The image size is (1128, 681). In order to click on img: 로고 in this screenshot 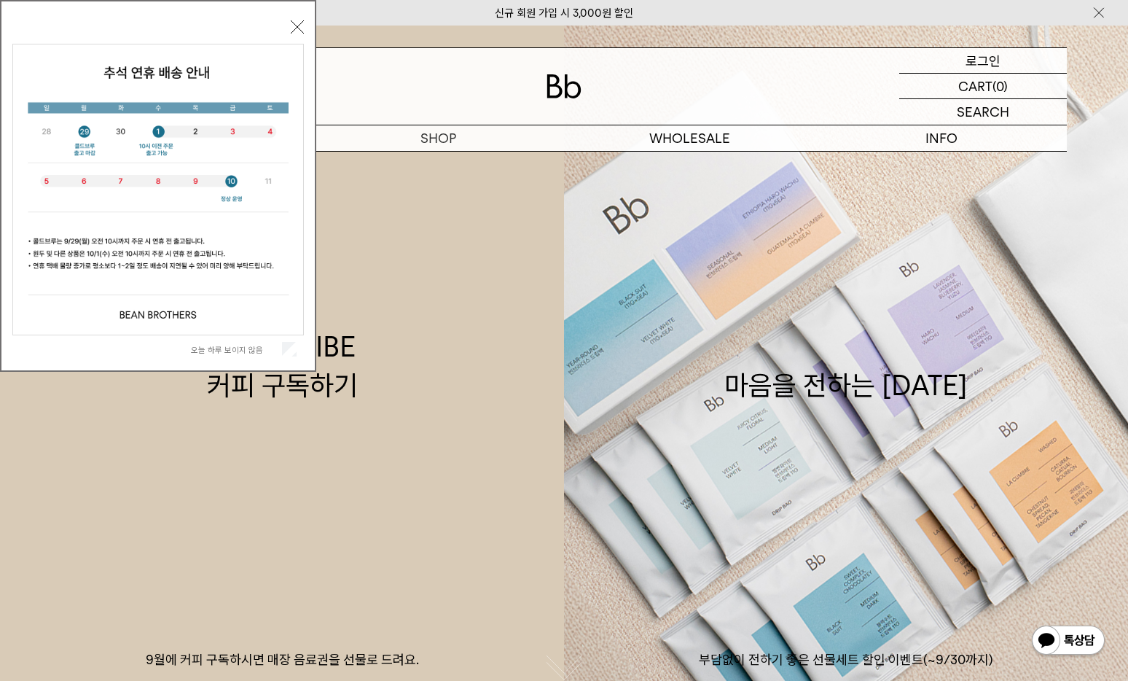, I will do `click(564, 86)`.